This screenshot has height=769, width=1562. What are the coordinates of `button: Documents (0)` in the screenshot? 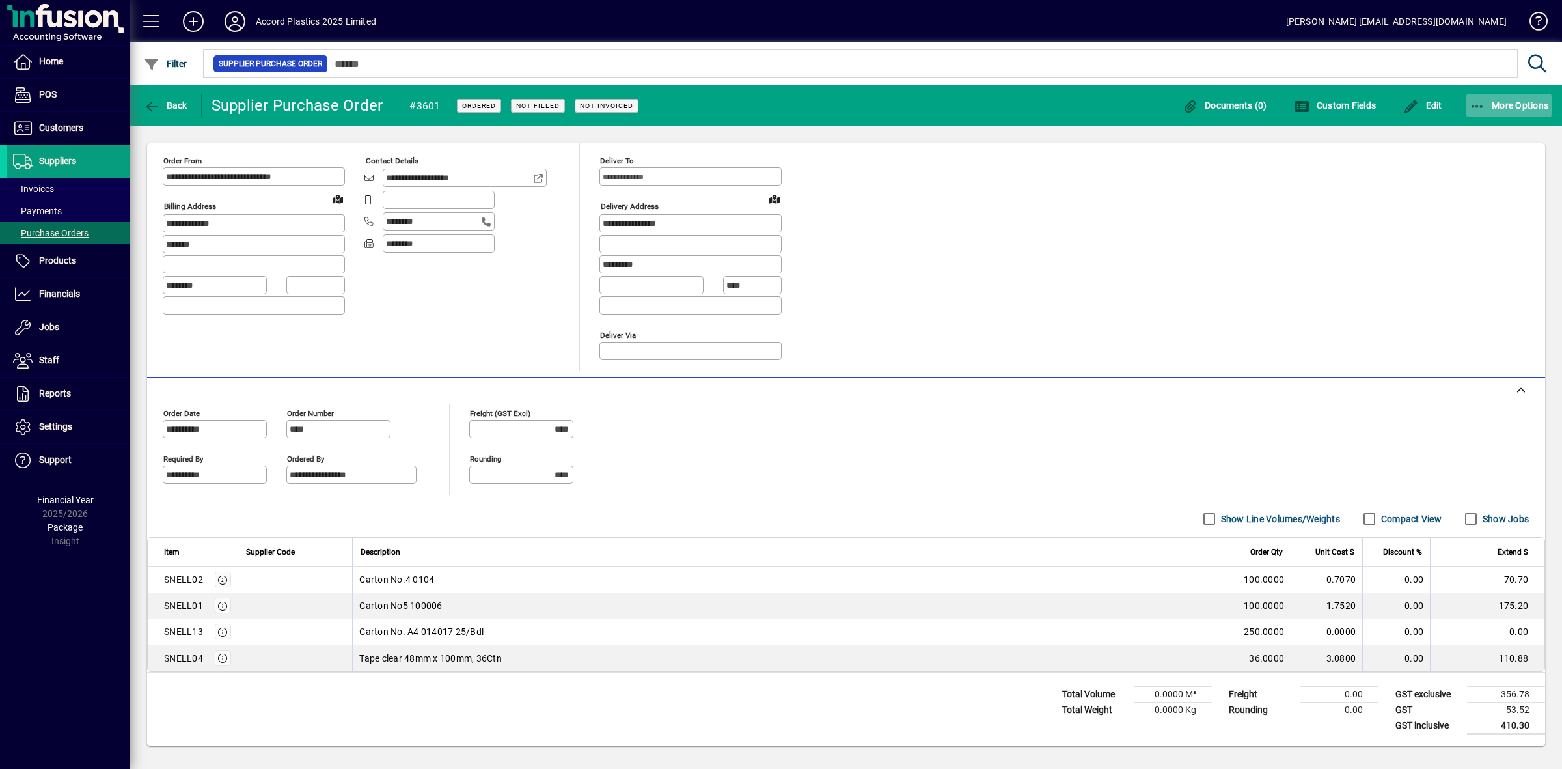 It's located at (1225, 105).